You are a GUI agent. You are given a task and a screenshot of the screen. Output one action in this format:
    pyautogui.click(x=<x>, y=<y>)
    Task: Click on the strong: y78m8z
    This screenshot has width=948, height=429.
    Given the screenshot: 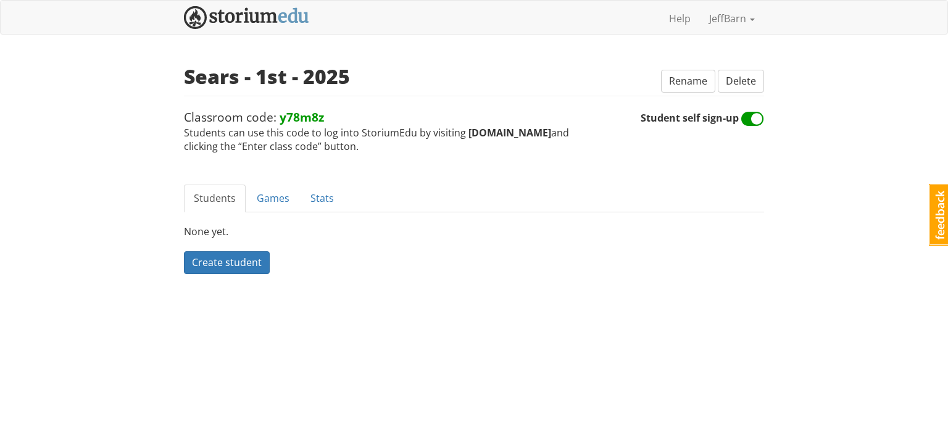 What is the action you would take?
    pyautogui.click(x=302, y=117)
    